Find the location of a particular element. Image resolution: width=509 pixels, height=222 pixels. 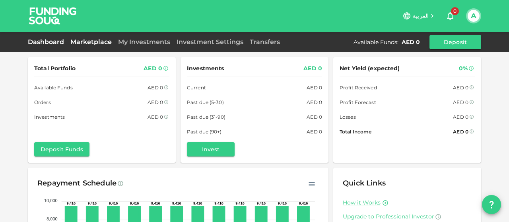

a: My Investments is located at coordinates (144, 42).